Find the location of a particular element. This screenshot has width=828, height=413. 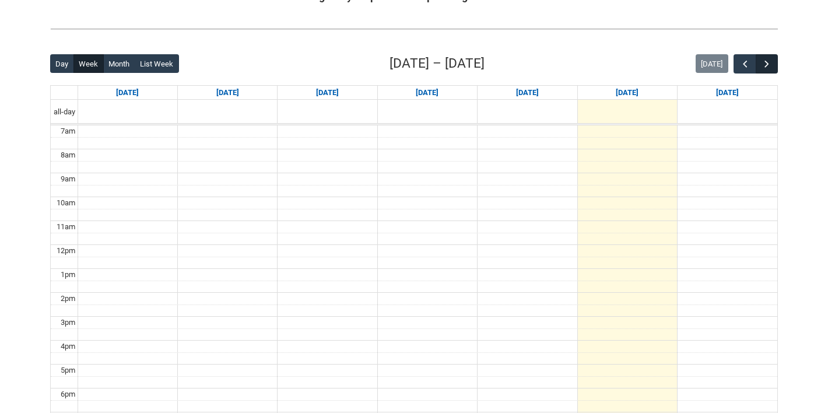

span: all-day is located at coordinates (64, 112).